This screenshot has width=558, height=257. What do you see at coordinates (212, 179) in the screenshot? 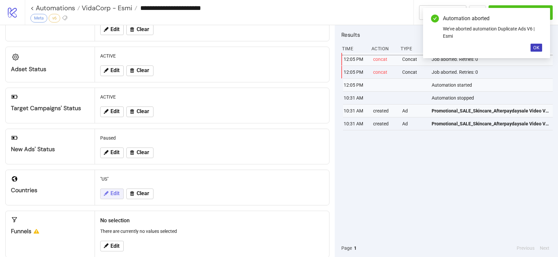
I see `div: "US"` at bounding box center [212, 179].